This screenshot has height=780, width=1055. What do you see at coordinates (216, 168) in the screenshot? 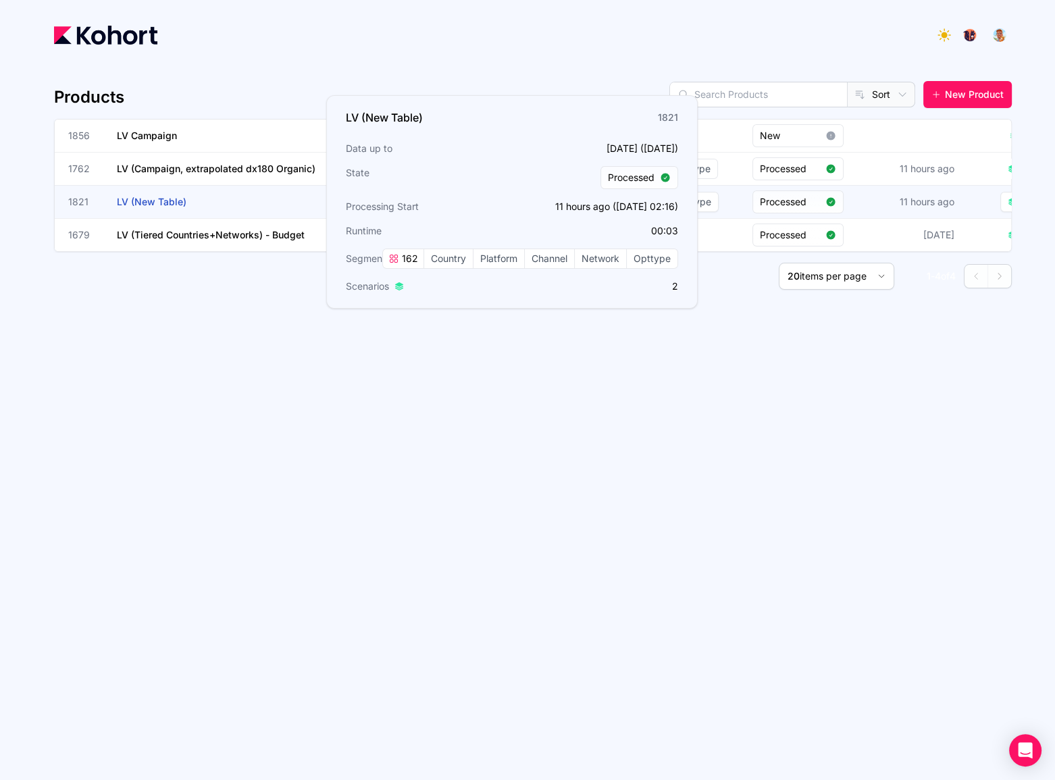
I see `span: LV (Campaign, extrapolated dx180 Organic)` at bounding box center [216, 168].